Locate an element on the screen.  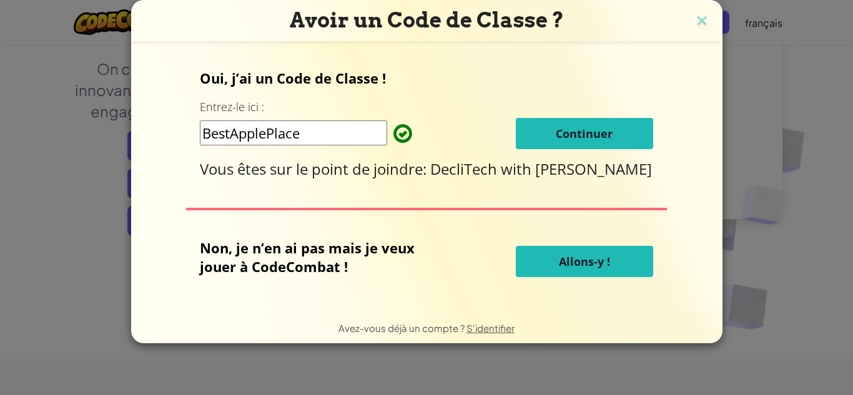
p: Oui, j’ai un Code de Classe ! is located at coordinates (427, 78).